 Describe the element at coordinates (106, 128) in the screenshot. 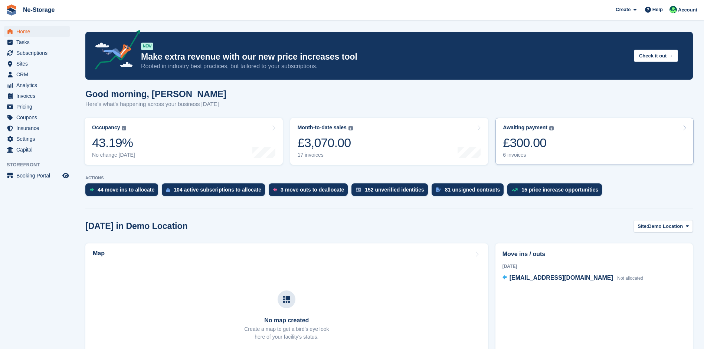

I see `div: Occupancy` at that location.